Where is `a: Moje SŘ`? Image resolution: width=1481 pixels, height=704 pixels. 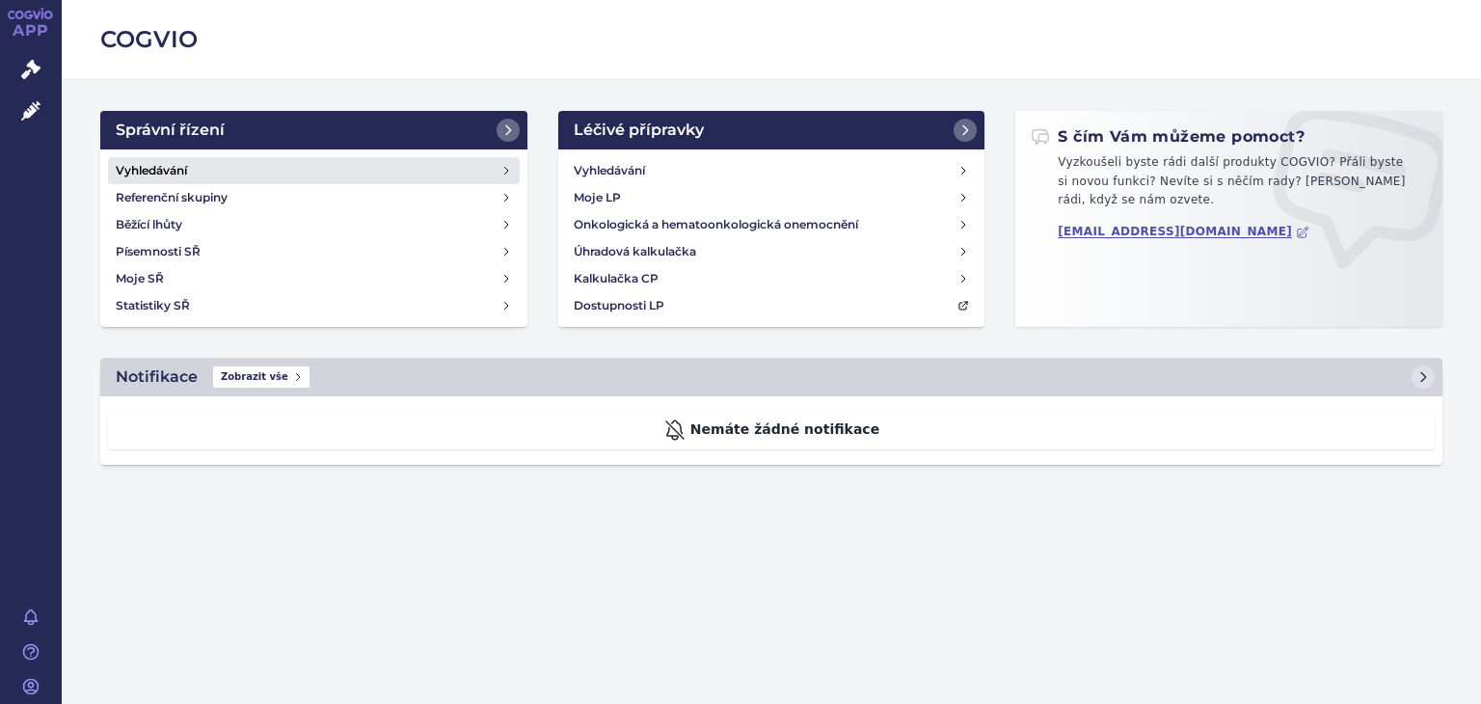
a: Moje SŘ is located at coordinates (313, 279).